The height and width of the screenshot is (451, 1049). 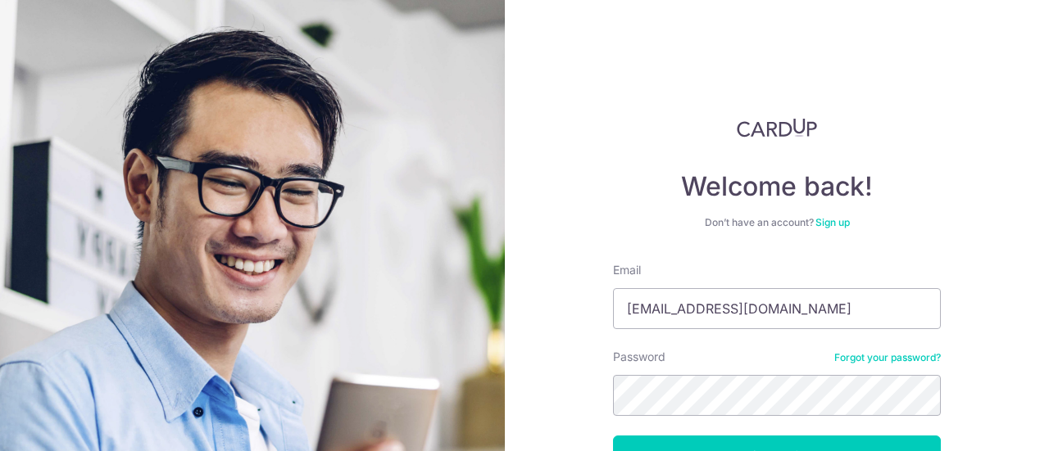 What do you see at coordinates (627, 270) in the screenshot?
I see `label: Email` at bounding box center [627, 270].